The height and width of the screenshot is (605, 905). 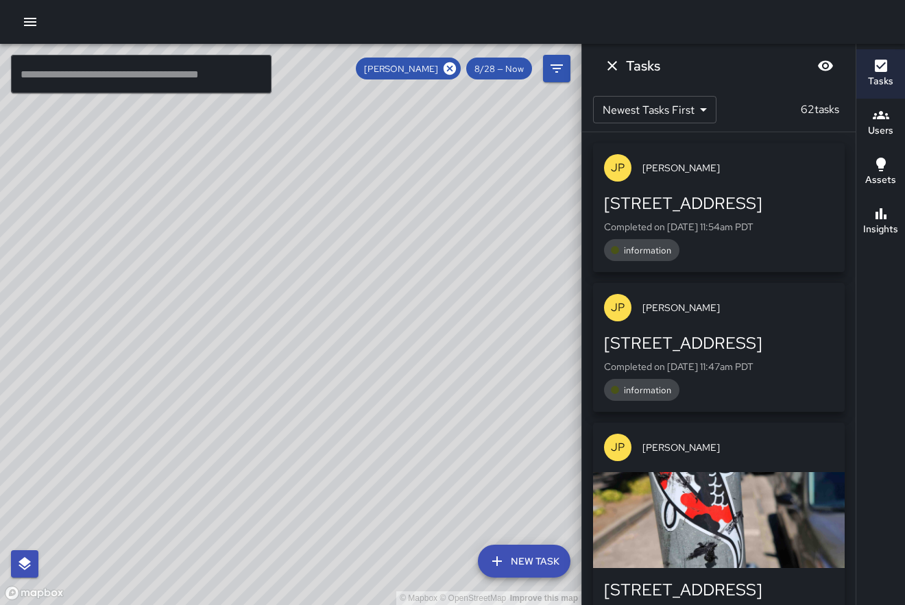 What do you see at coordinates (612, 66) in the screenshot?
I see `button: Dismiss` at bounding box center [612, 66].